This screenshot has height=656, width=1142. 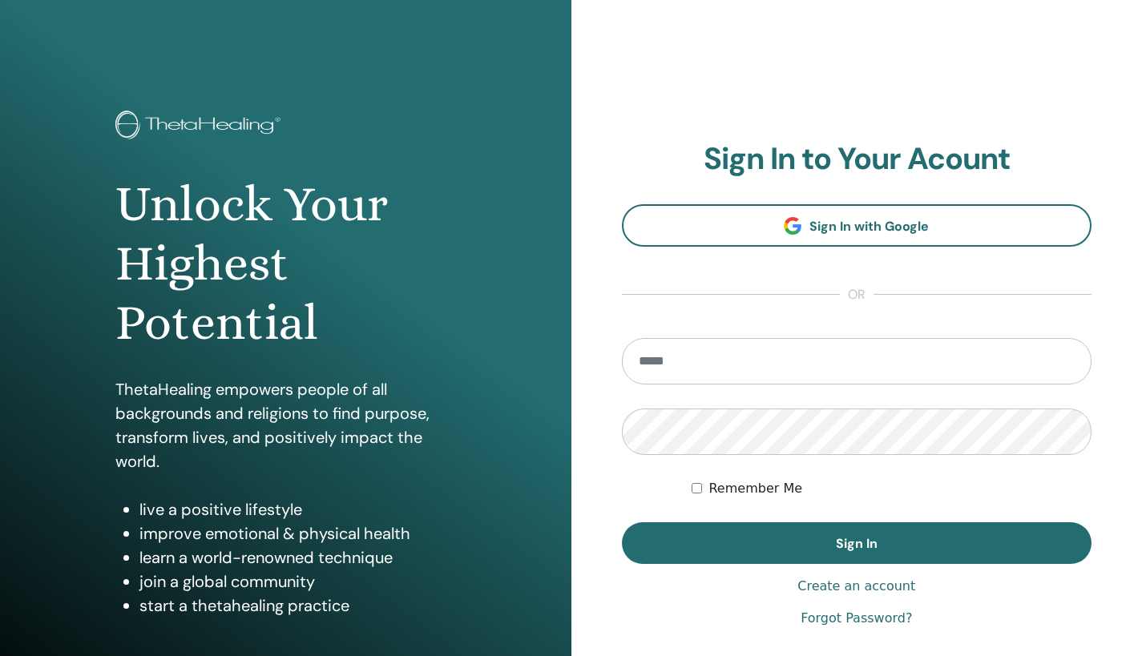 What do you see at coordinates (856, 619) in the screenshot?
I see `a: Forgot Password?` at bounding box center [856, 619].